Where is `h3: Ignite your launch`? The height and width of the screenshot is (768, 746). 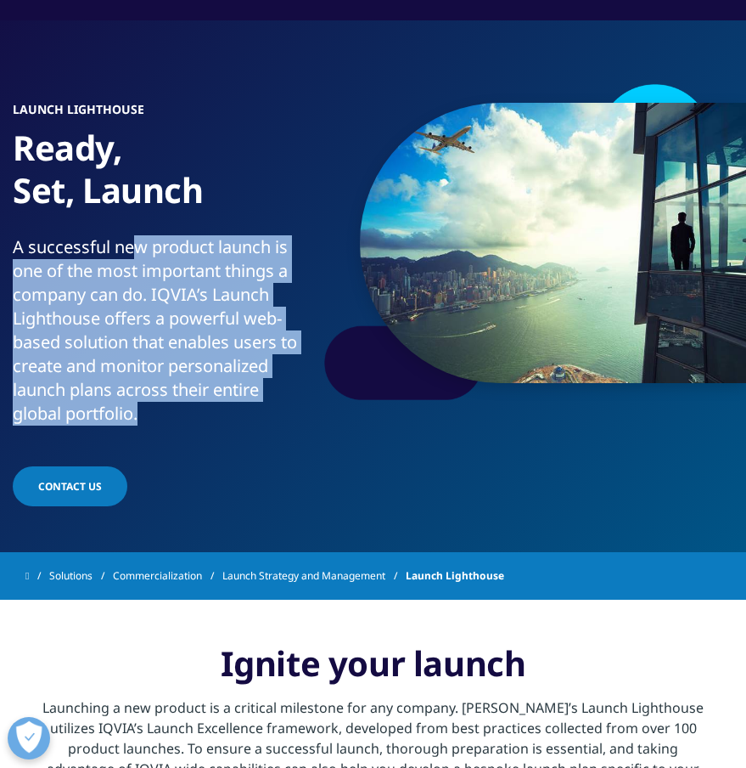 h3: Ignite your launch is located at coordinates (373, 669).